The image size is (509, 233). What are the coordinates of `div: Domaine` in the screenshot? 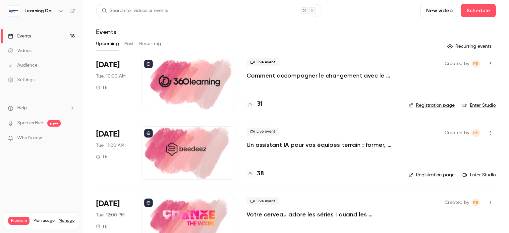 It's located at (42, 41).